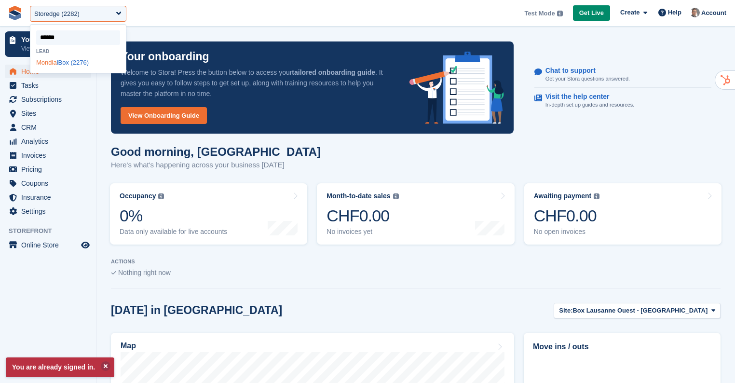 The height and width of the screenshot is (383, 735). I want to click on a: Occupancy 0% Data only available for live accounts, so click(208, 214).